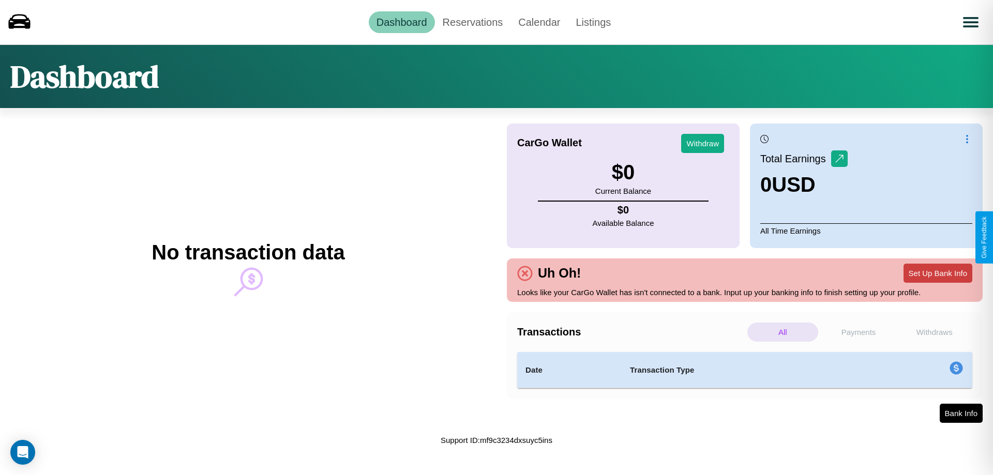 This screenshot has width=993, height=475. I want to click on p: All Time Earnings, so click(866, 231).